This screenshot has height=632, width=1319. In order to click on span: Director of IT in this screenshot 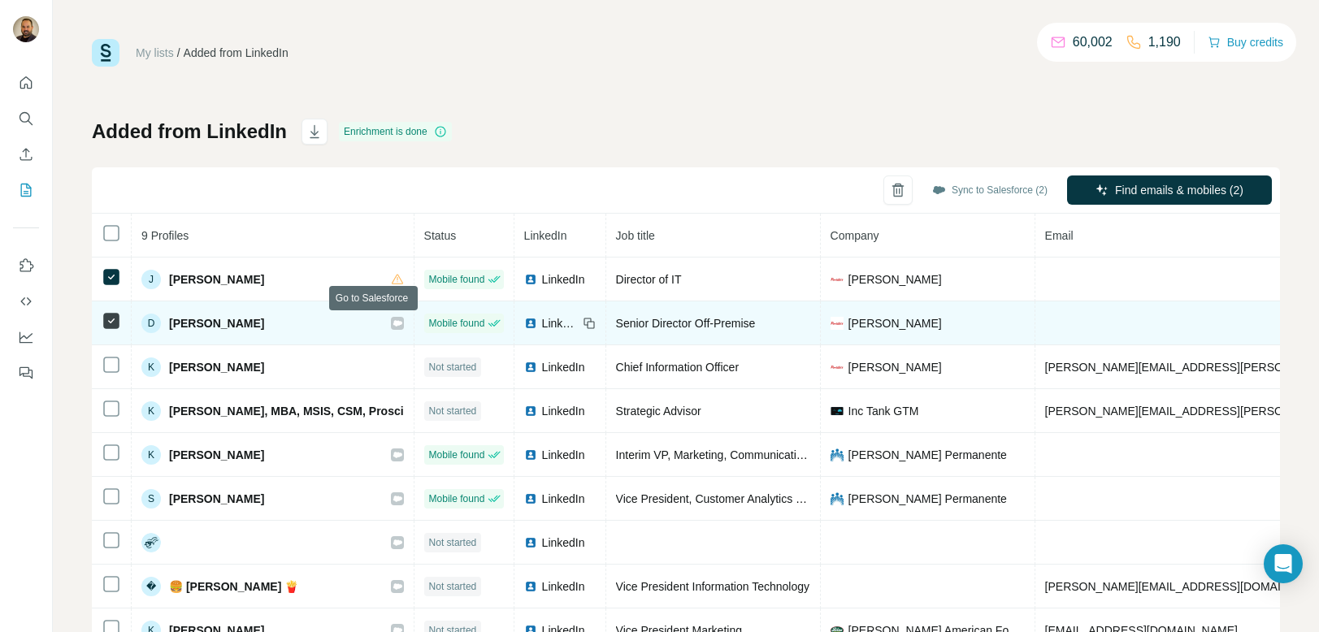, I will do `click(649, 280)`.